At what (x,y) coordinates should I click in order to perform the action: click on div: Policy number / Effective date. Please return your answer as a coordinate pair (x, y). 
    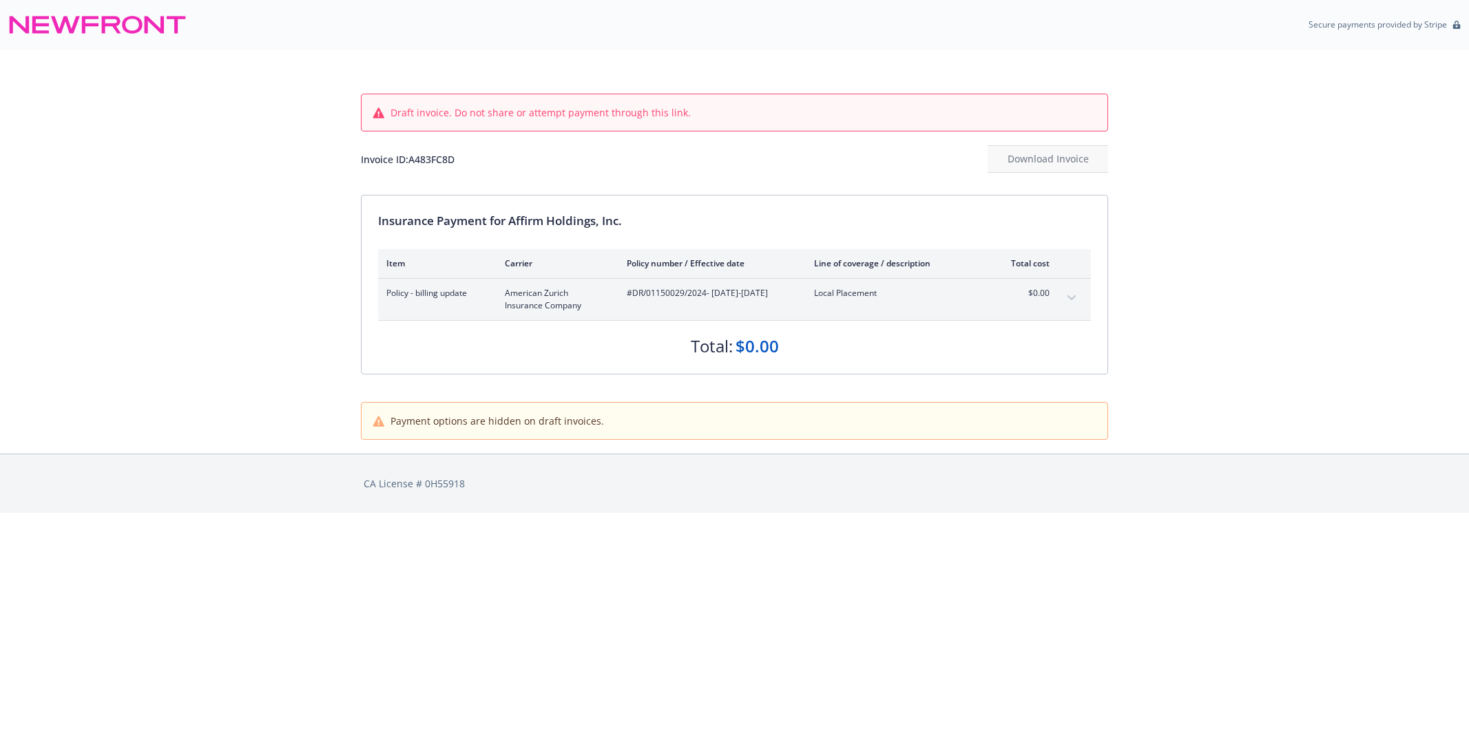
    Looking at the image, I should click on (709, 263).